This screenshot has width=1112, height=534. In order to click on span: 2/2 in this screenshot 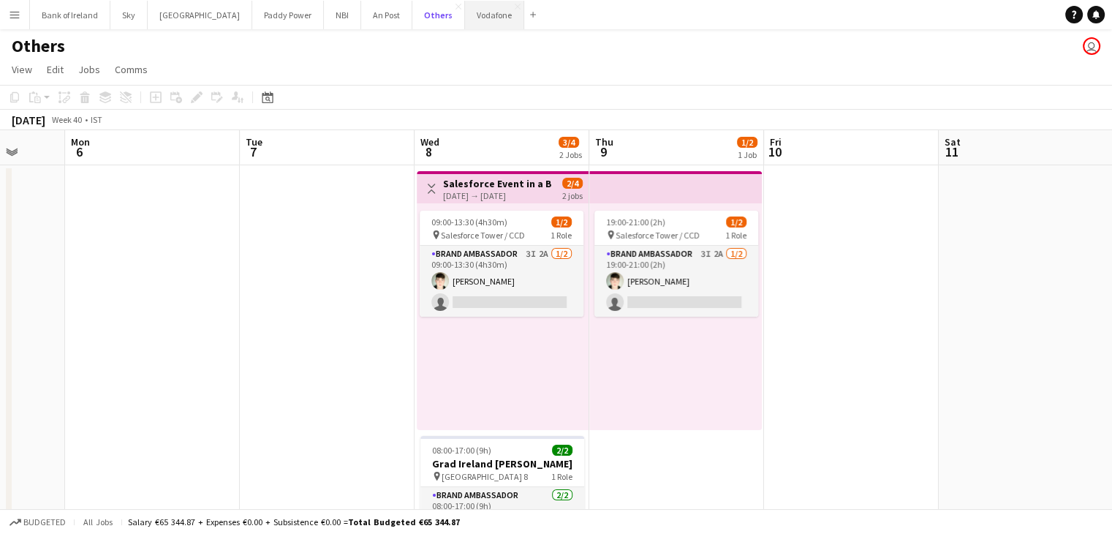, I will do `click(562, 450)`.